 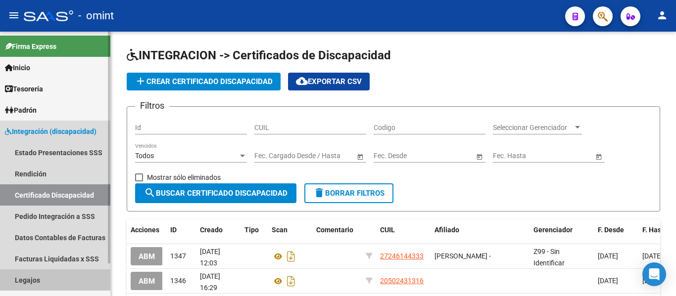 I want to click on button: Crear Certificado Discapacidad, so click(x=203, y=82).